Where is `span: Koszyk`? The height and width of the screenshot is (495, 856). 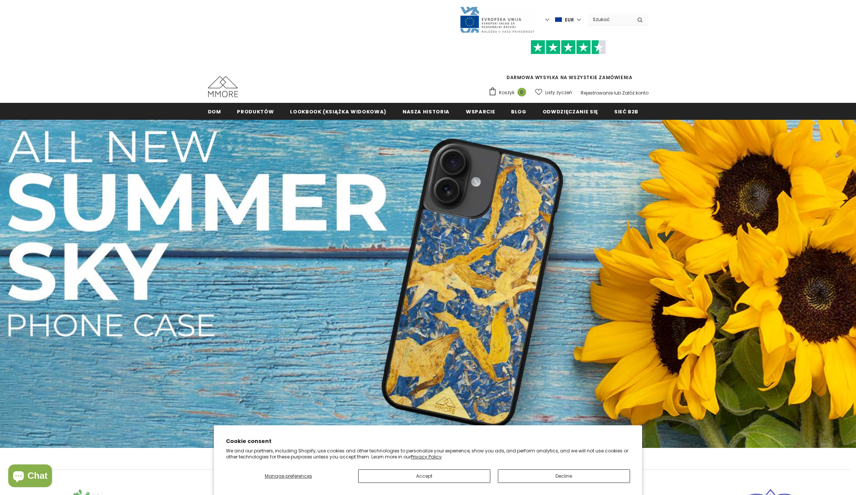
span: Koszyk is located at coordinates (507, 93).